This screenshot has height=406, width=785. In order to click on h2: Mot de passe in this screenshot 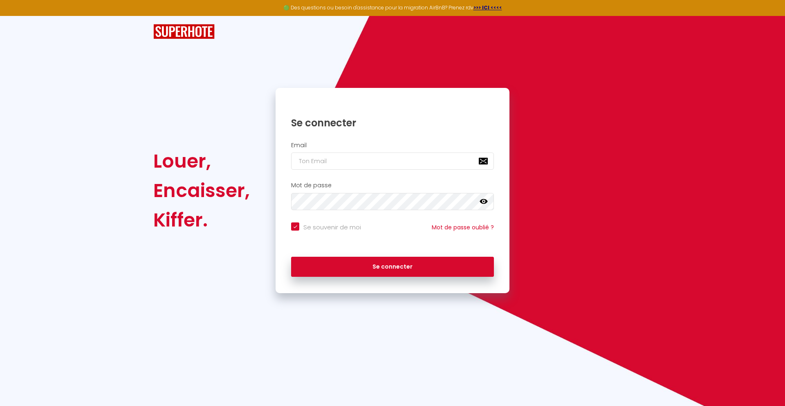, I will do `click(393, 185)`.